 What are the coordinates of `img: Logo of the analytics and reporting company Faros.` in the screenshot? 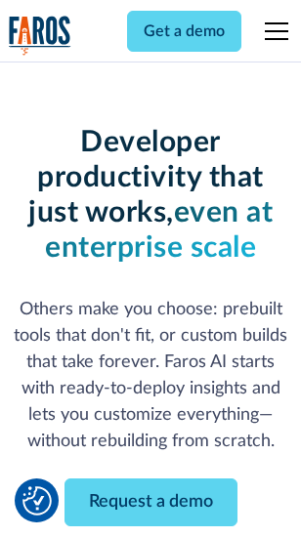 It's located at (40, 35).